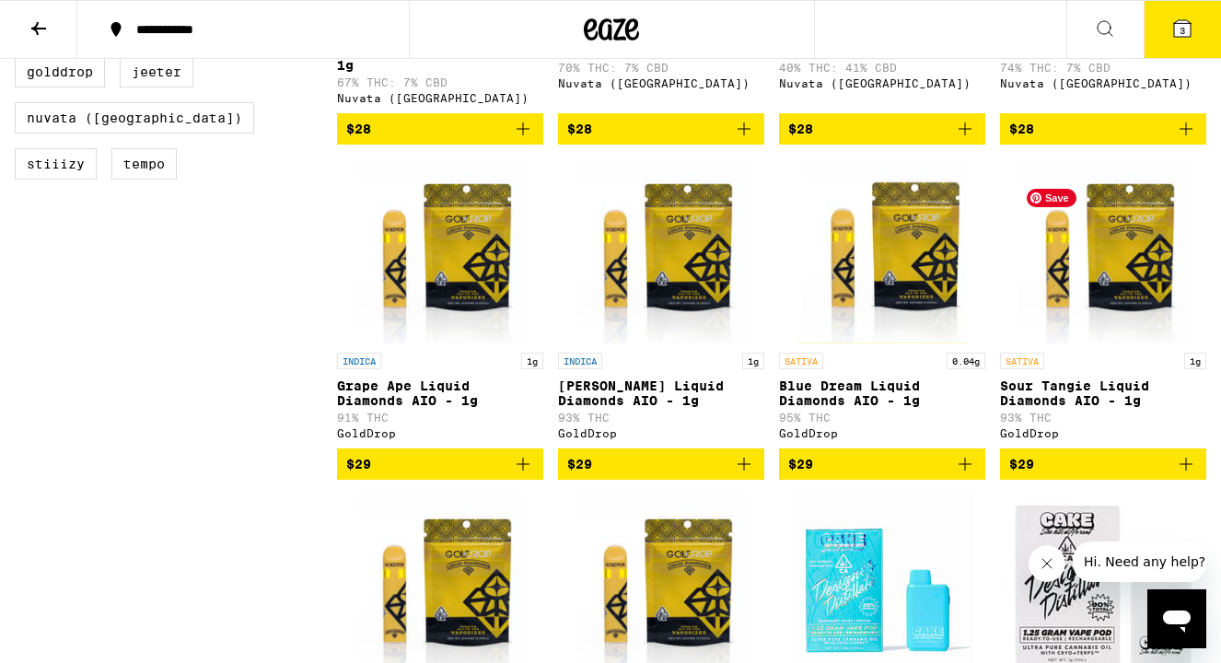 Image resolution: width=1221 pixels, height=663 pixels. Describe the element at coordinates (882, 67) in the screenshot. I see `p: 40% THC: 41% CBD` at that location.